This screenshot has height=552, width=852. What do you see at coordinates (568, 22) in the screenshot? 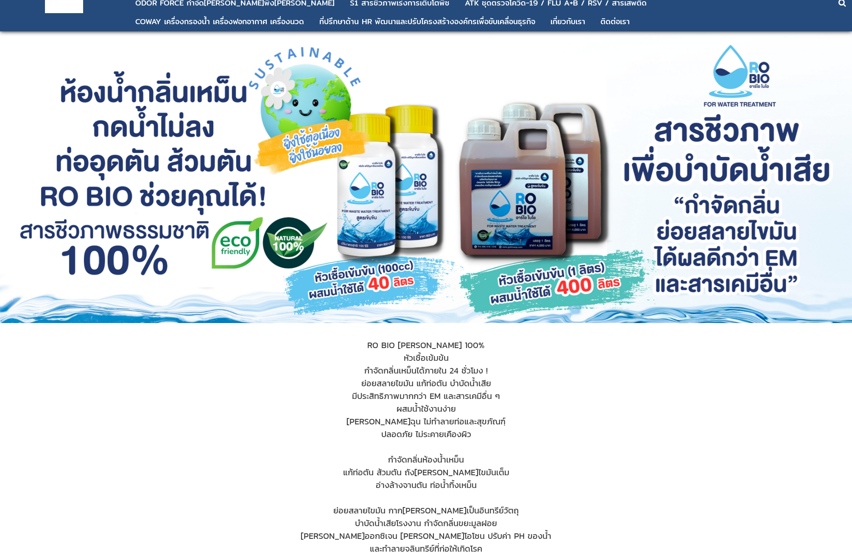
I see `a: เกี่ยวกับเรา` at bounding box center [568, 22].